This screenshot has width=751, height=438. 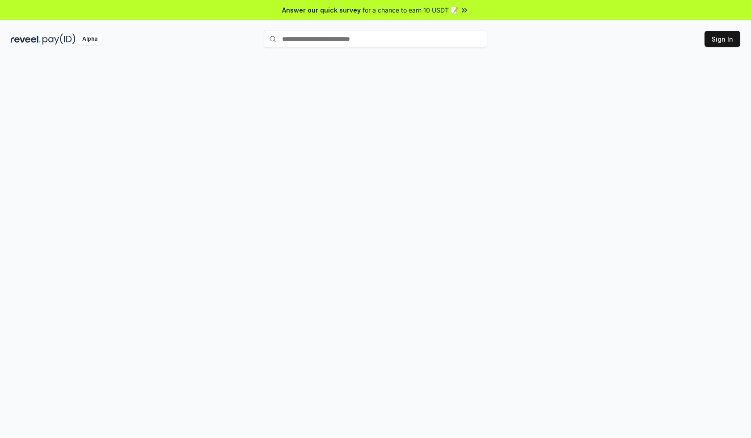 What do you see at coordinates (321, 10) in the screenshot?
I see `span: Answer our quick survey` at bounding box center [321, 10].